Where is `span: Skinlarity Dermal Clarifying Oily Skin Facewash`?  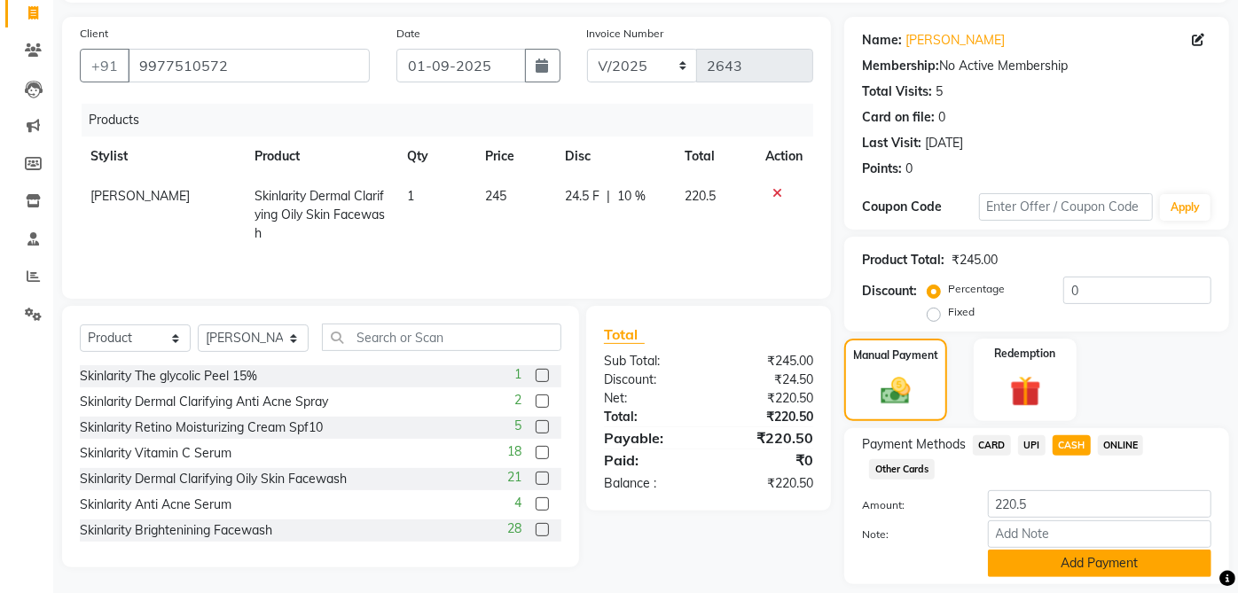
span: Skinlarity Dermal Clarifying Oily Skin Facewash is located at coordinates (319, 215).